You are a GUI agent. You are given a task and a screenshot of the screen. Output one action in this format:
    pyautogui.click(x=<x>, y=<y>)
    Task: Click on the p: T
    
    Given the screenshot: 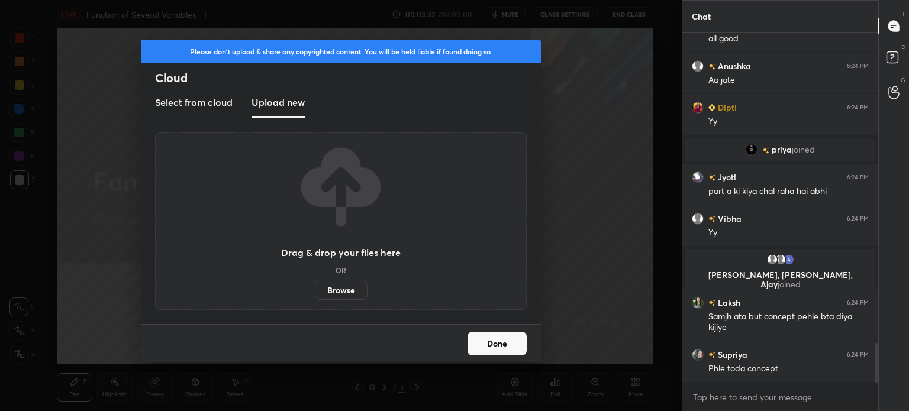 What is the action you would take?
    pyautogui.click(x=904, y=14)
    